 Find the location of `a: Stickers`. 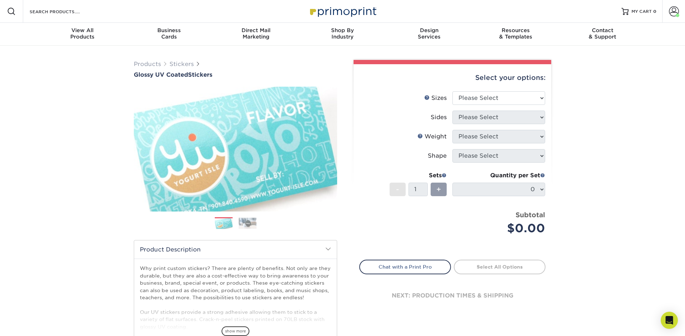

a: Stickers is located at coordinates (182, 64).